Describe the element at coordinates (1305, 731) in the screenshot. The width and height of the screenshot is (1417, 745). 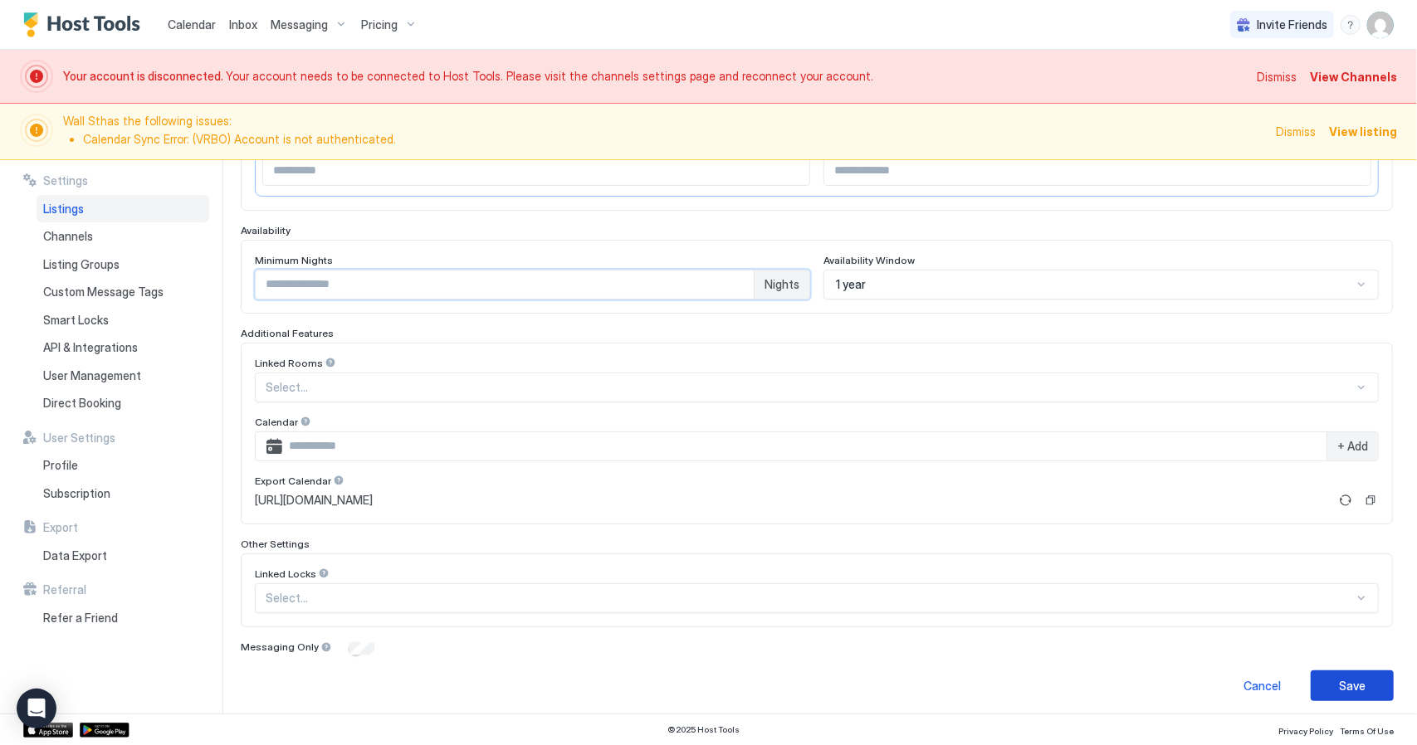
I see `span: Privacy Policy` at that location.